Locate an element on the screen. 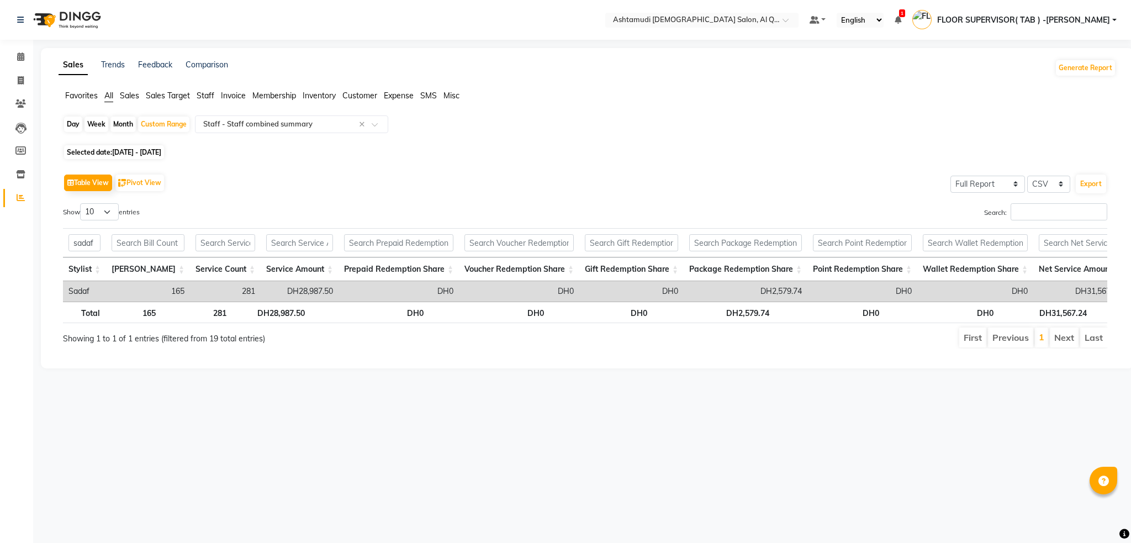 The image size is (1131, 543). th: Bill Count: activate to sort column ascending is located at coordinates (148, 269).